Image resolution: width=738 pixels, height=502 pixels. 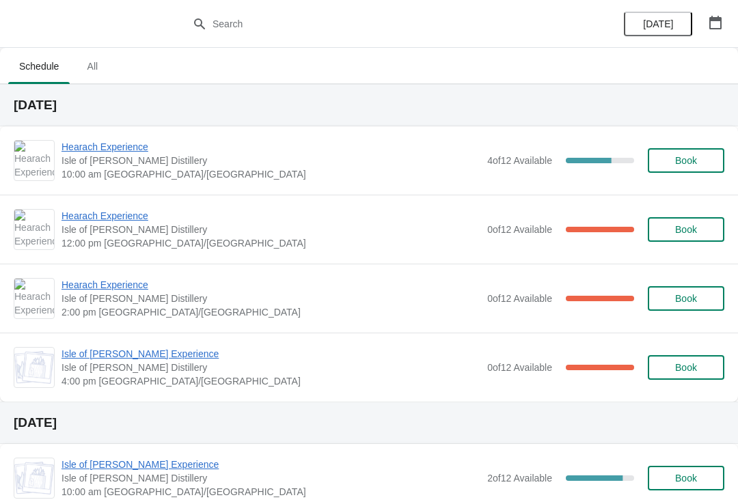 I want to click on img: Hearach Experience | Isle of Harris Distillery | 10:00 am Europe/London, so click(x=34, y=161).